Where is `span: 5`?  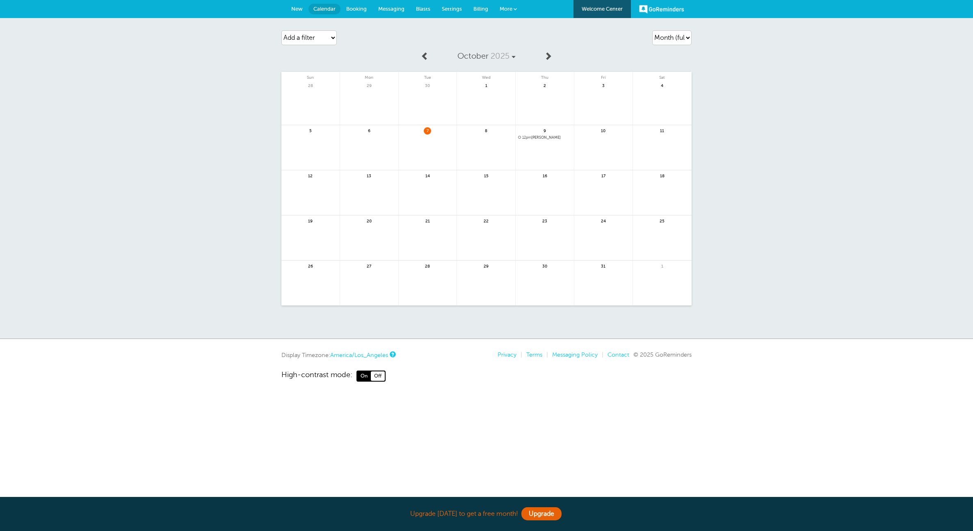
span: 5 is located at coordinates (310, 130).